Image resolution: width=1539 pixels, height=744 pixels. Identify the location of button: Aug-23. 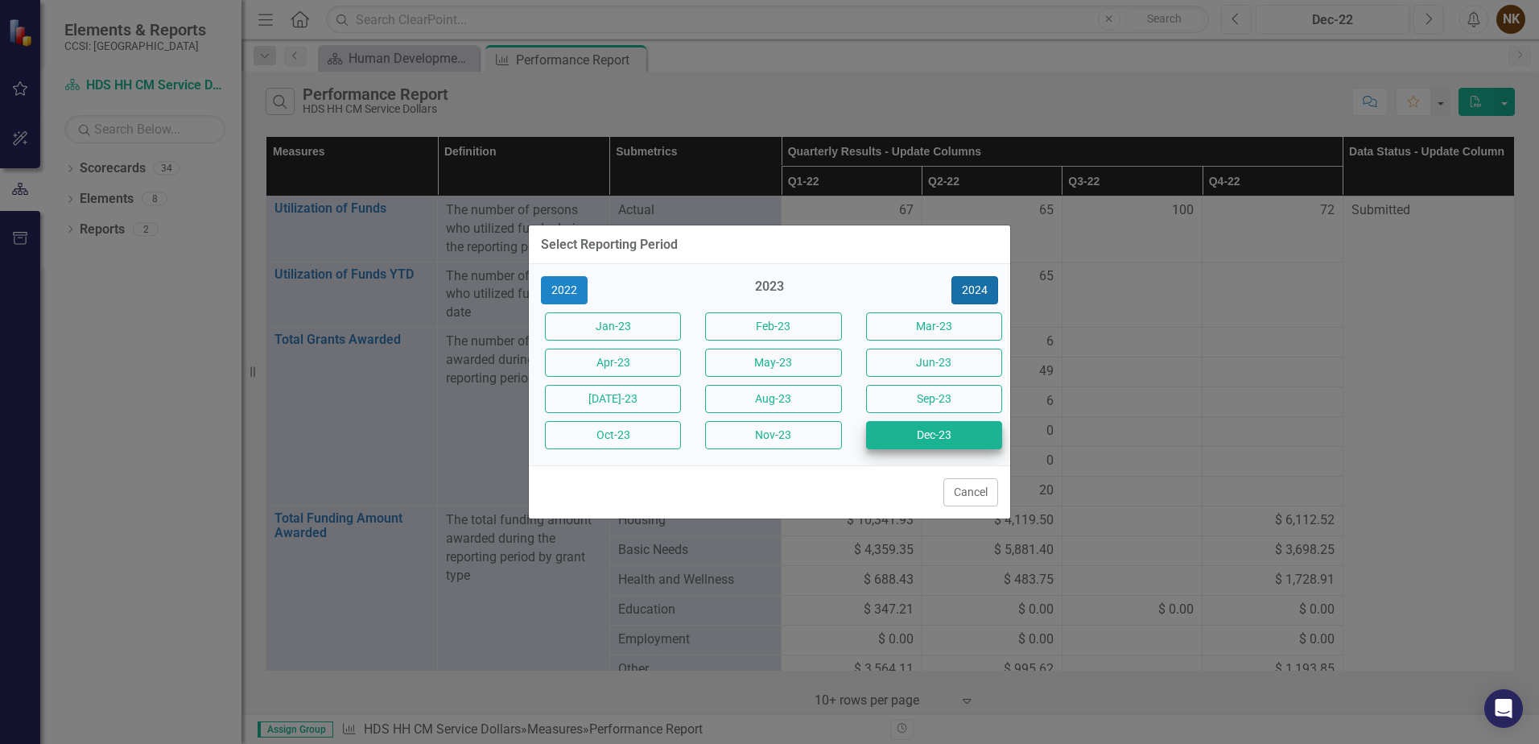
(773, 398).